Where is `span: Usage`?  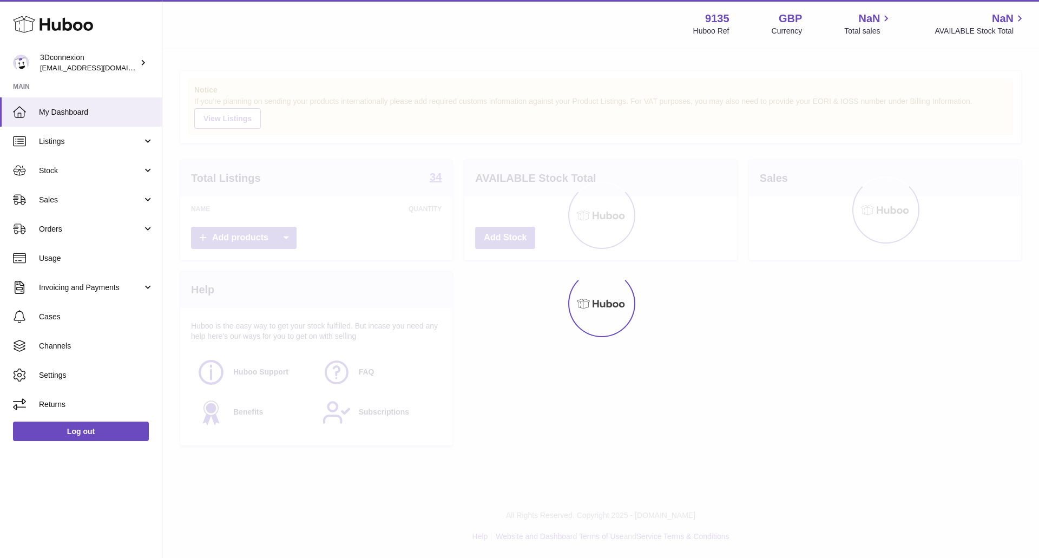
span: Usage is located at coordinates (96, 258).